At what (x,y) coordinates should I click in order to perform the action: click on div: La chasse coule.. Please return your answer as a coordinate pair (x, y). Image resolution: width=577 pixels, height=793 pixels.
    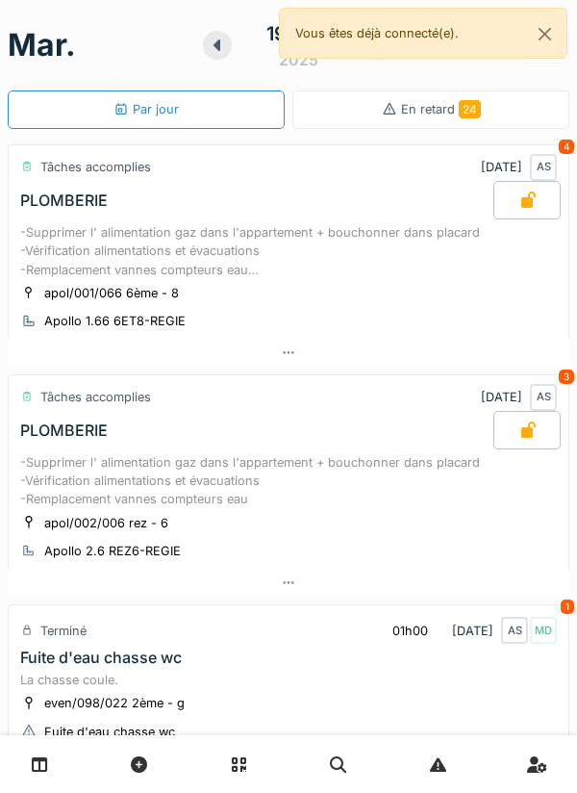
    Looking at the image, I should click on (289, 679).